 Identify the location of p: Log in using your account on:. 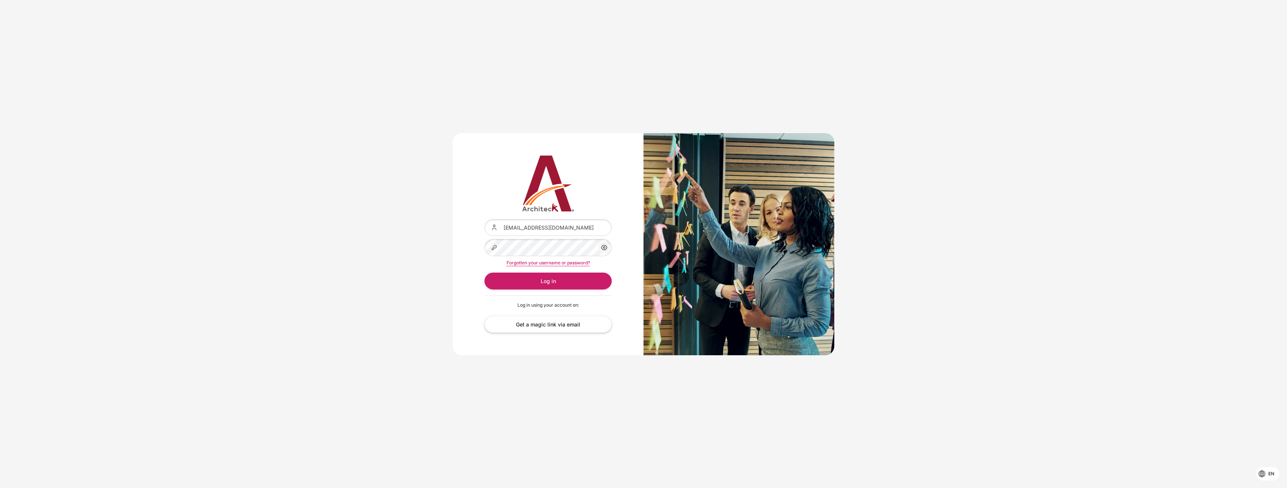
(548, 305).